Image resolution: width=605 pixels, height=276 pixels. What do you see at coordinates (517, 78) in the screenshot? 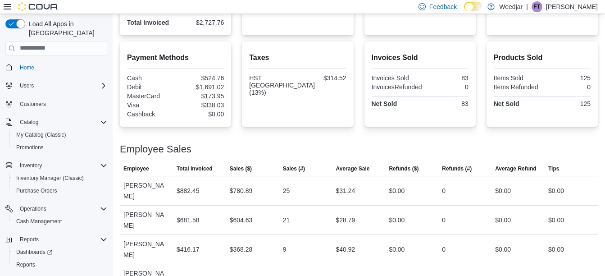
I see `div: Items Sold` at bounding box center [517, 78].